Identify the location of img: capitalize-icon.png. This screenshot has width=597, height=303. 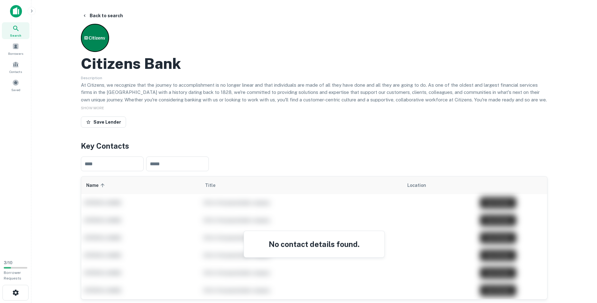
(16, 11).